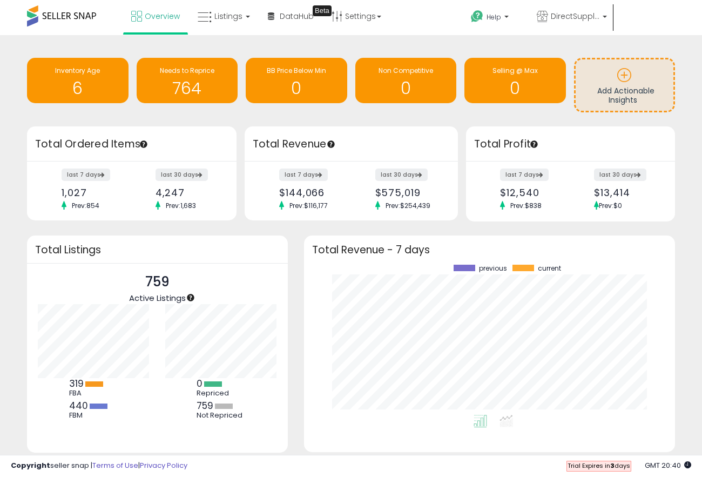 The image size is (702, 477). What do you see at coordinates (115, 465) in the screenshot?
I see `a: Terms of Use` at bounding box center [115, 465].